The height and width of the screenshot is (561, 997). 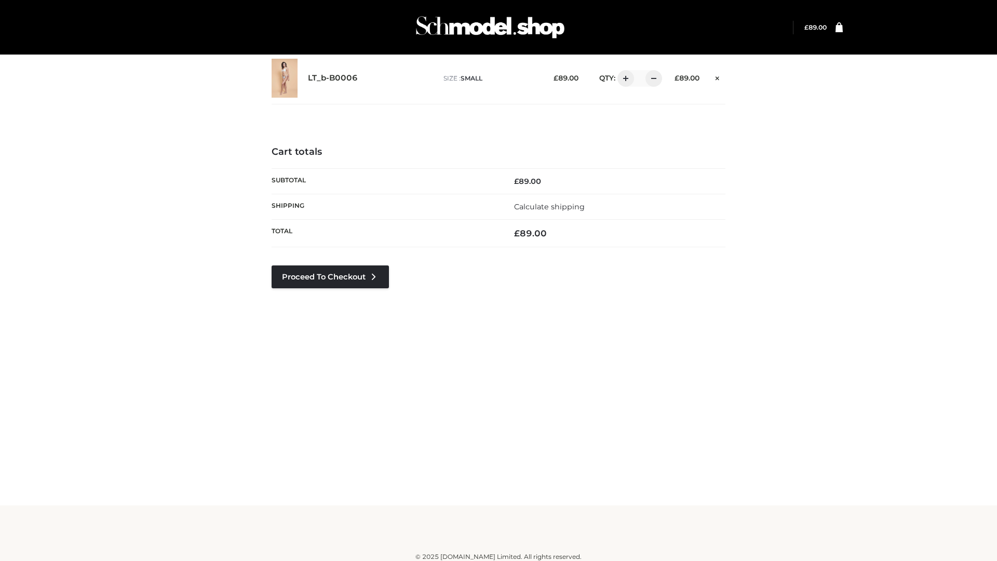 What do you see at coordinates (385, 233) in the screenshot?
I see `th: Total` at bounding box center [385, 233].